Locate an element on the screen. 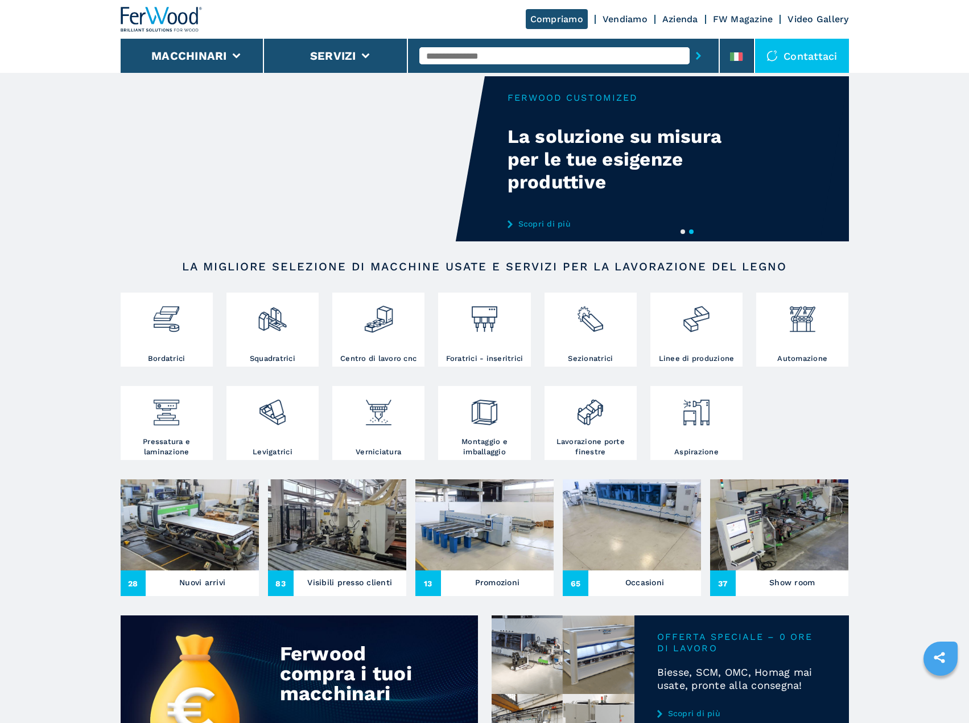 The image size is (969, 723). img: centro_di_lavoro_cnc_2.png is located at coordinates (379, 315).